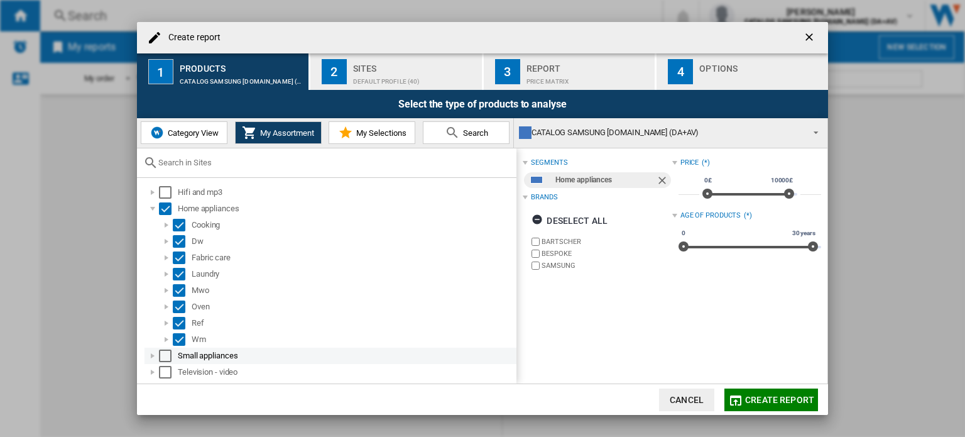 This screenshot has height=437, width=965. Describe the element at coordinates (780, 400) in the screenshot. I see `span: Create report` at that location.